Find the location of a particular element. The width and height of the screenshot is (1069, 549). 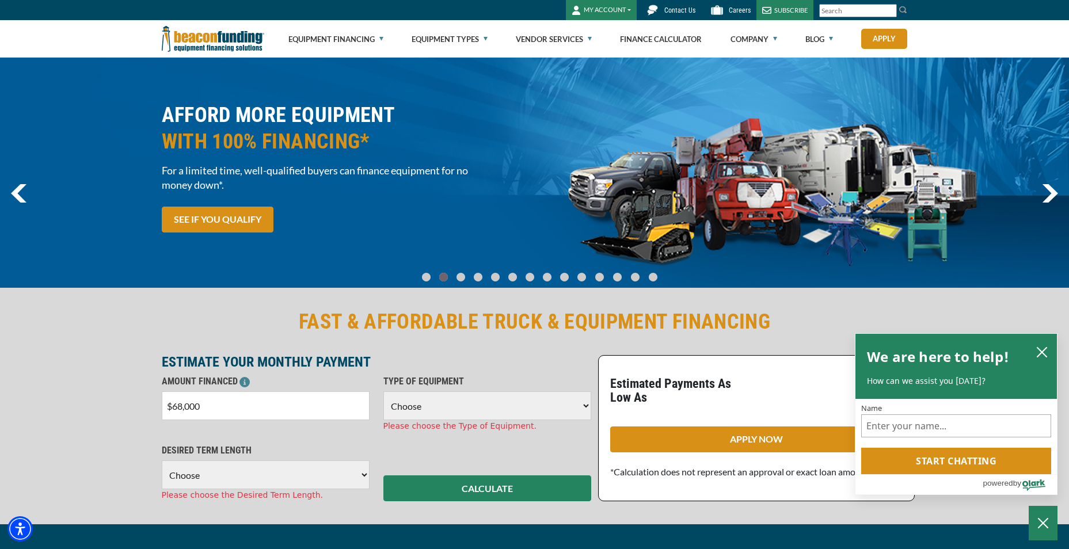

img: Search is located at coordinates (903, 10).